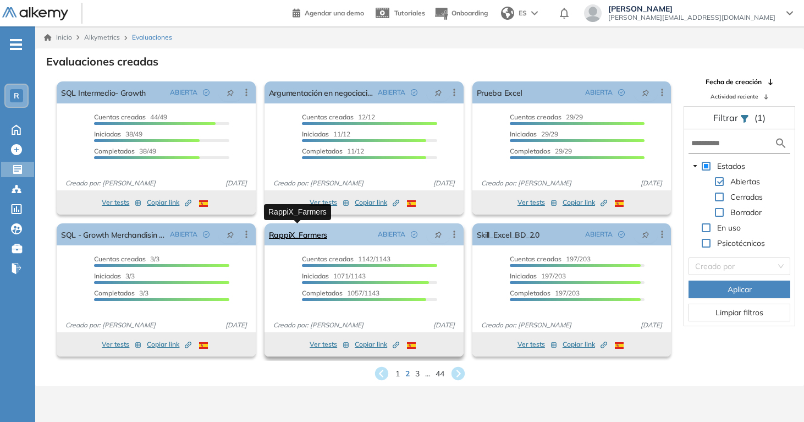  I want to click on span: Aplicar, so click(740, 289).